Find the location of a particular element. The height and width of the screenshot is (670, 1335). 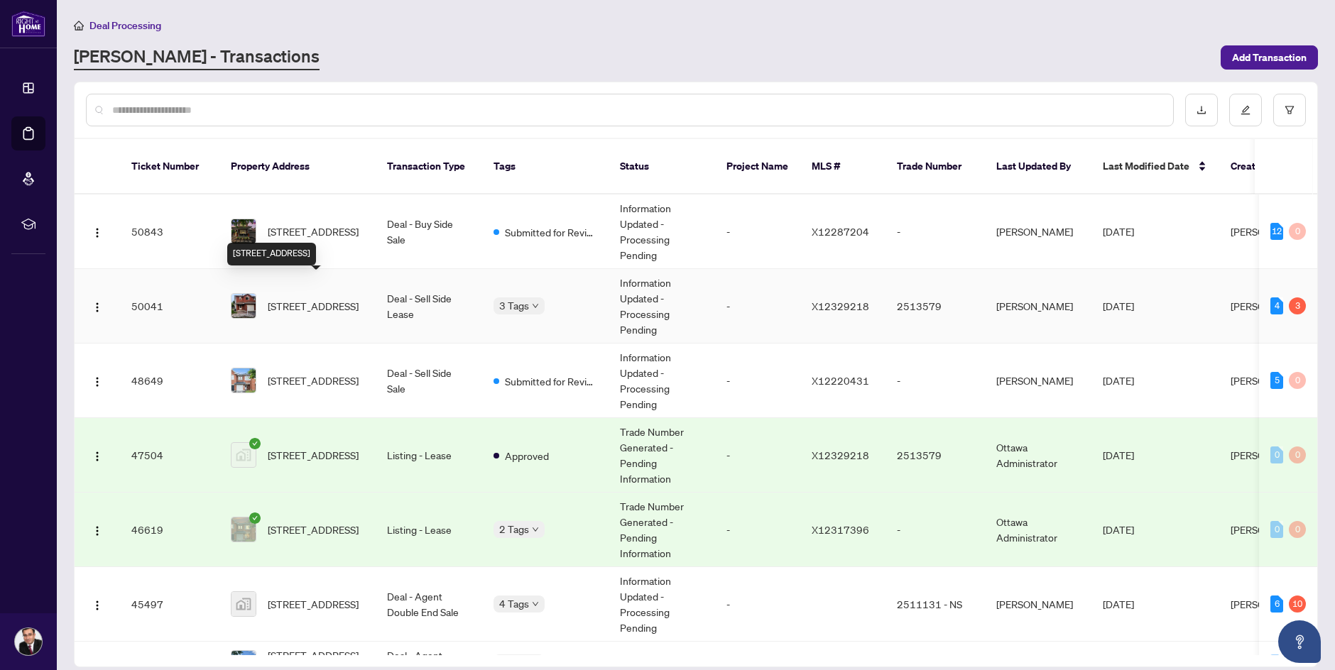

th: Last Updated By is located at coordinates (1038, 167).